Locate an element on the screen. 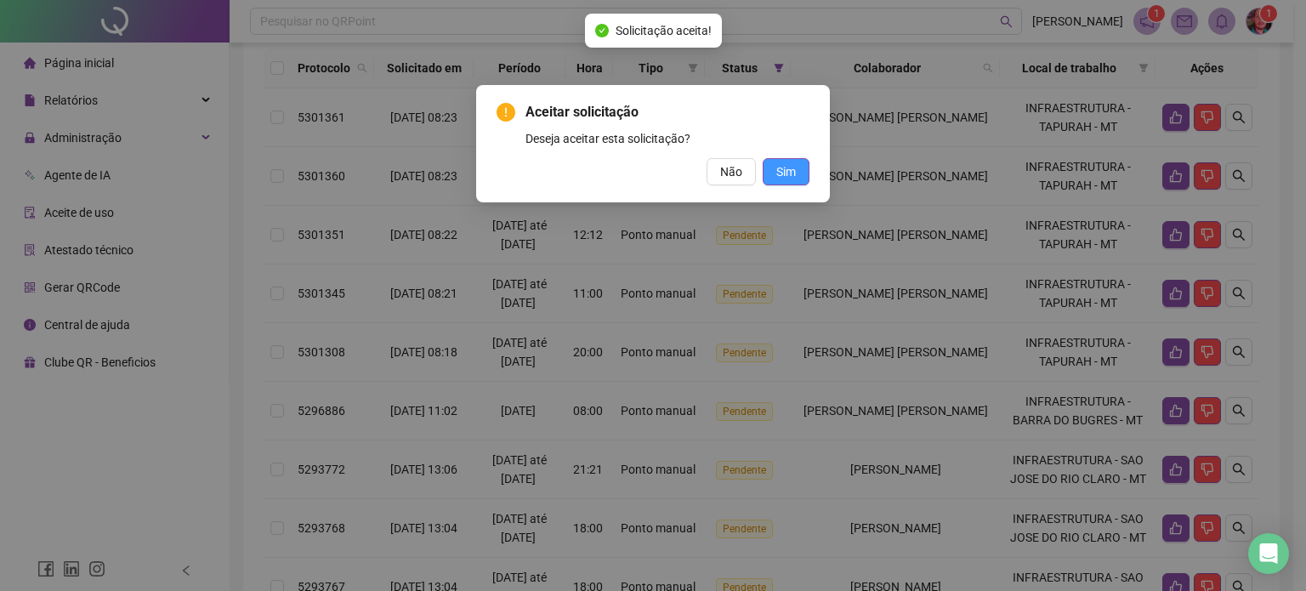  span: Solicitação aceita! is located at coordinates (663, 31).